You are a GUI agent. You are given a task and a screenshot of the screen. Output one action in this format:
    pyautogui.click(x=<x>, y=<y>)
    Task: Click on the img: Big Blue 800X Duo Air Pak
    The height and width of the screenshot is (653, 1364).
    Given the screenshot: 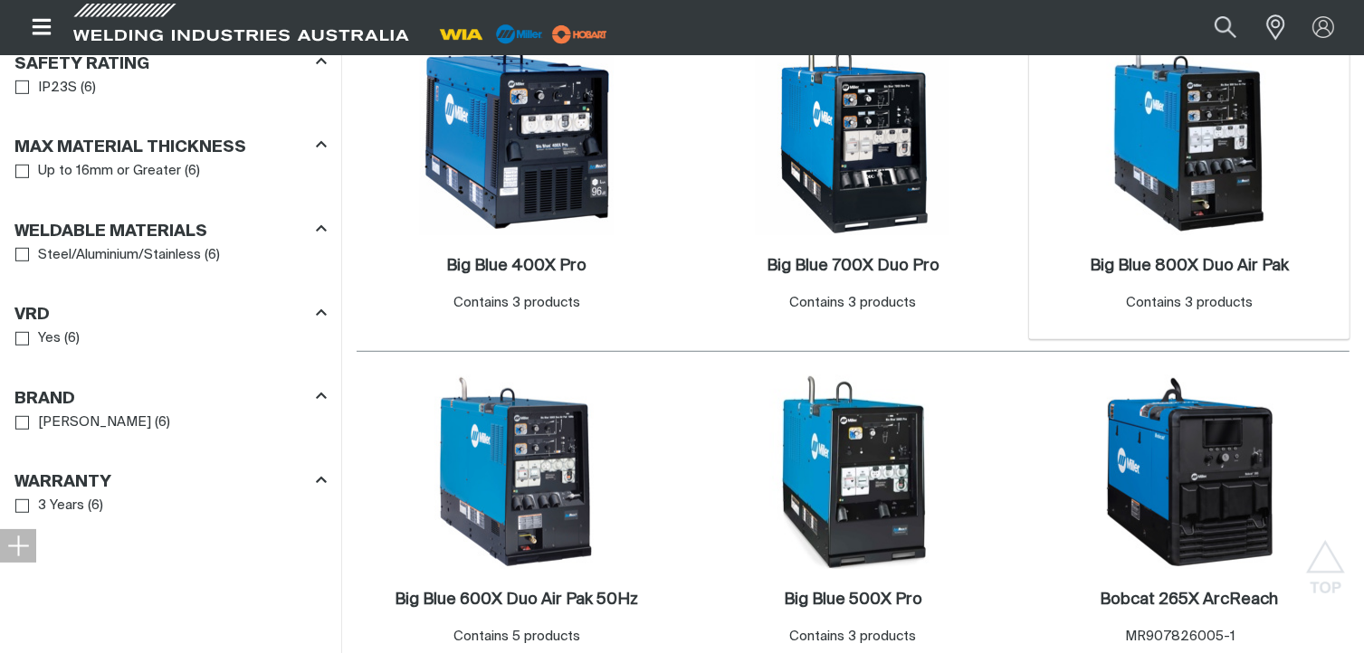 What is the action you would take?
    pyautogui.click(x=1189, y=138)
    